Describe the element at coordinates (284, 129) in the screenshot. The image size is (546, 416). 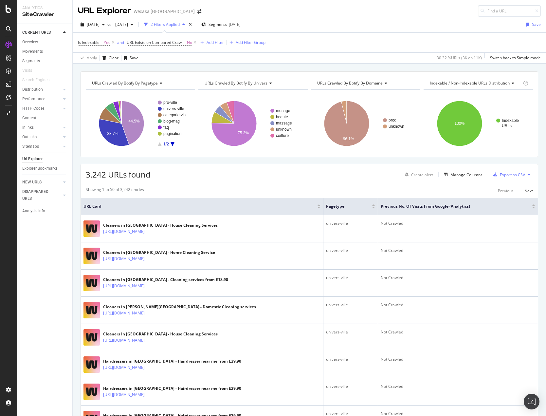
I see `text: unknown` at that location.